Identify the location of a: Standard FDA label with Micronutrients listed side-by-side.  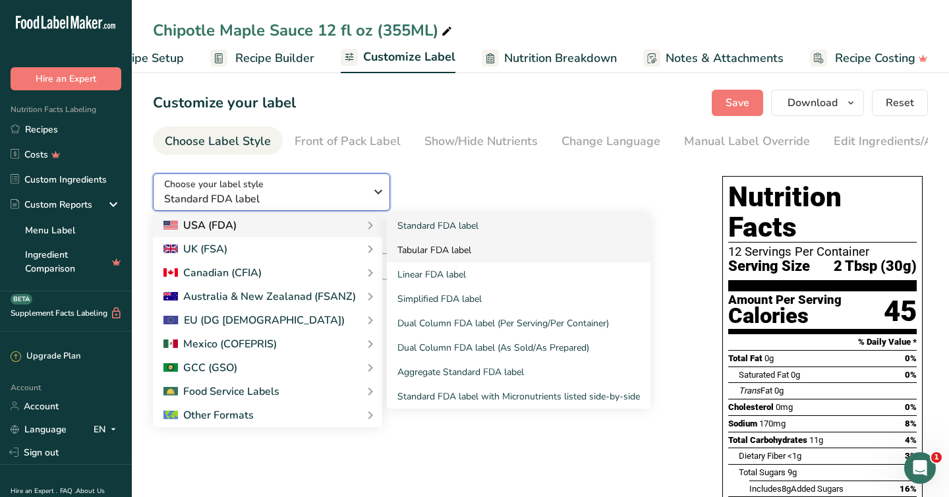
(519, 396).